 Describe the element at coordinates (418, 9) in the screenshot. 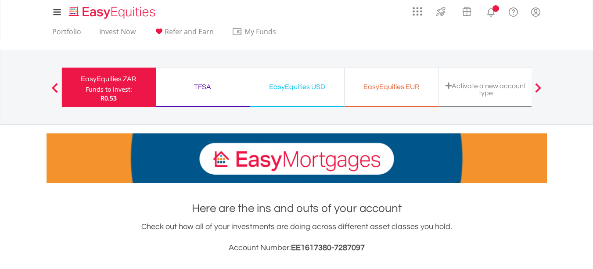

I see `a: AppsGrid` at that location.